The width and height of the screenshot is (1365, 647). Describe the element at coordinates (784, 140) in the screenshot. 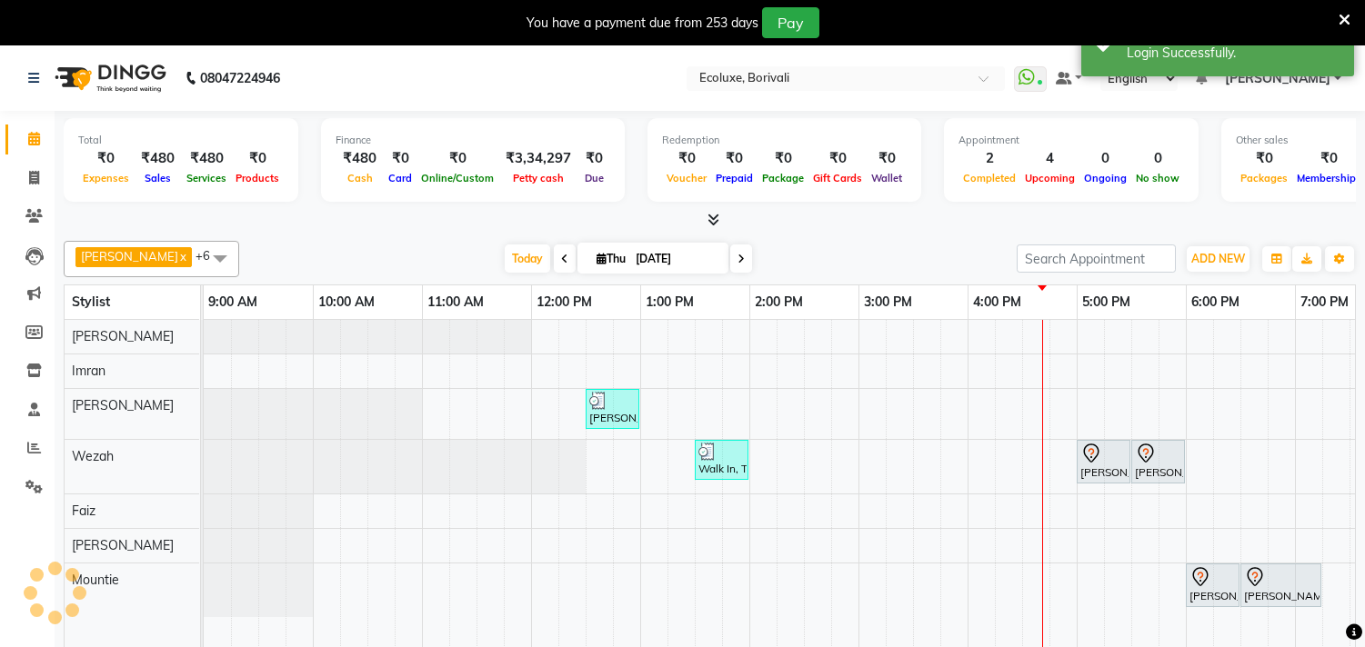

I see `div: Redemption` at that location.